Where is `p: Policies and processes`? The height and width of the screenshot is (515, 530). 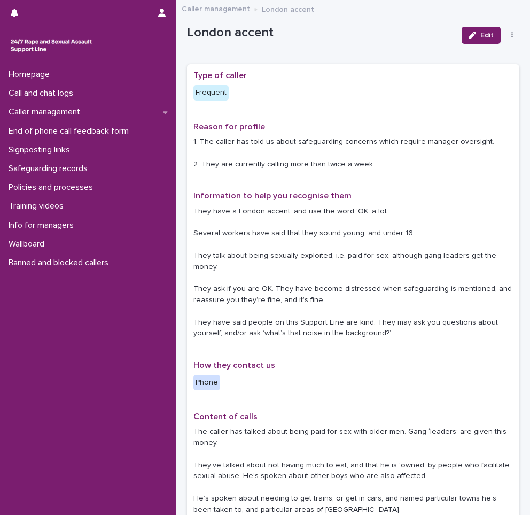
p: Policies and processes is located at coordinates (53, 187).